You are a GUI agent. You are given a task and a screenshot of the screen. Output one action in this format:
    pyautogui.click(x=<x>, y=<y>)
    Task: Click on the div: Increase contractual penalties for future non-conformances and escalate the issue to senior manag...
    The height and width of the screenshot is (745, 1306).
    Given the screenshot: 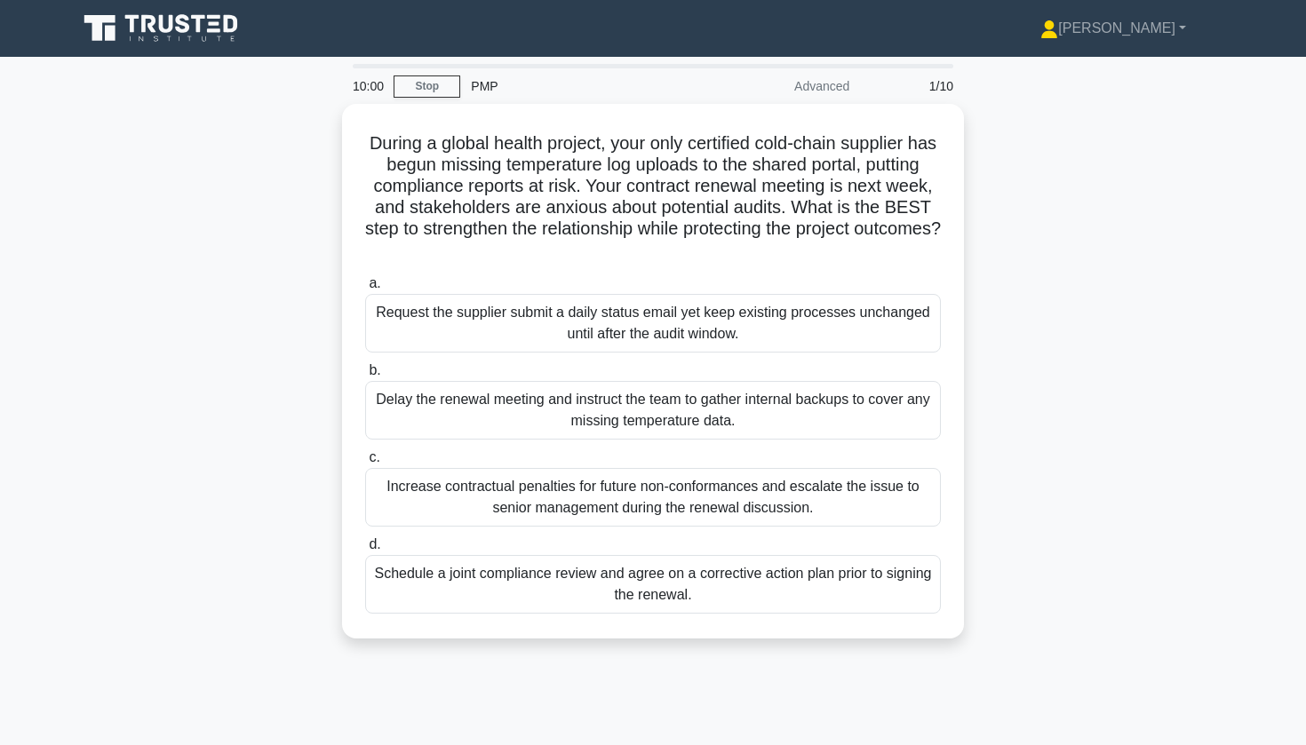 What is the action you would take?
    pyautogui.click(x=653, y=497)
    